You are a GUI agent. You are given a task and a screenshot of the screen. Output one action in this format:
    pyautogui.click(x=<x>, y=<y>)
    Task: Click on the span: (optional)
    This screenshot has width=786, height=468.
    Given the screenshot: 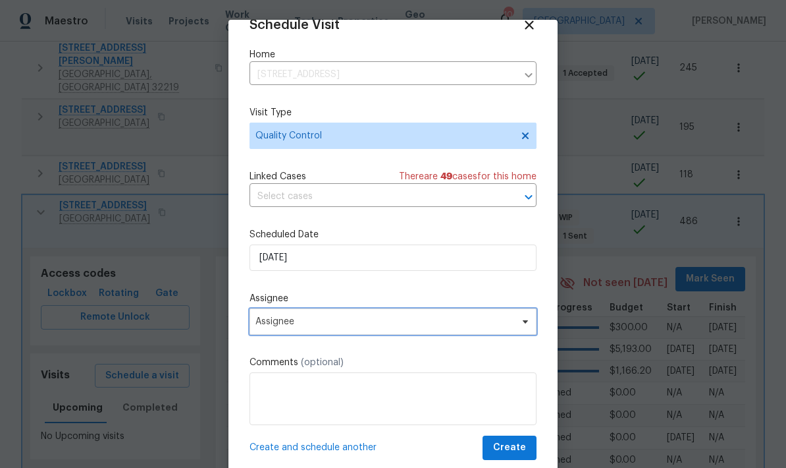 What is the action you would take?
    pyautogui.click(x=322, y=362)
    